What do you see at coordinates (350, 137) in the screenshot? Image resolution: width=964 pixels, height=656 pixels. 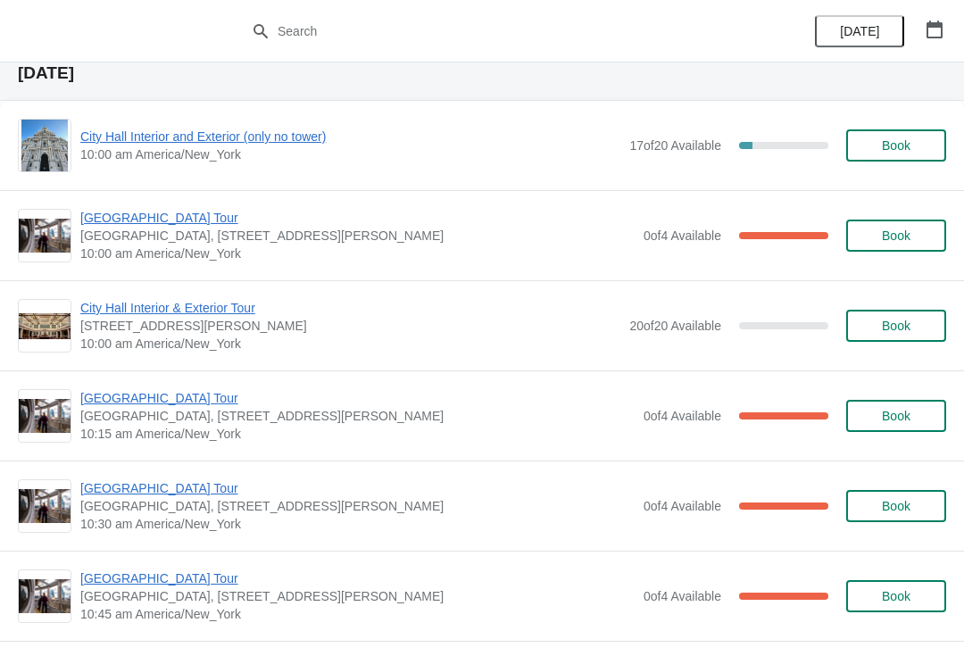 I see `span: City Hall Interior and Exterior (only no tower)` at bounding box center [350, 137].